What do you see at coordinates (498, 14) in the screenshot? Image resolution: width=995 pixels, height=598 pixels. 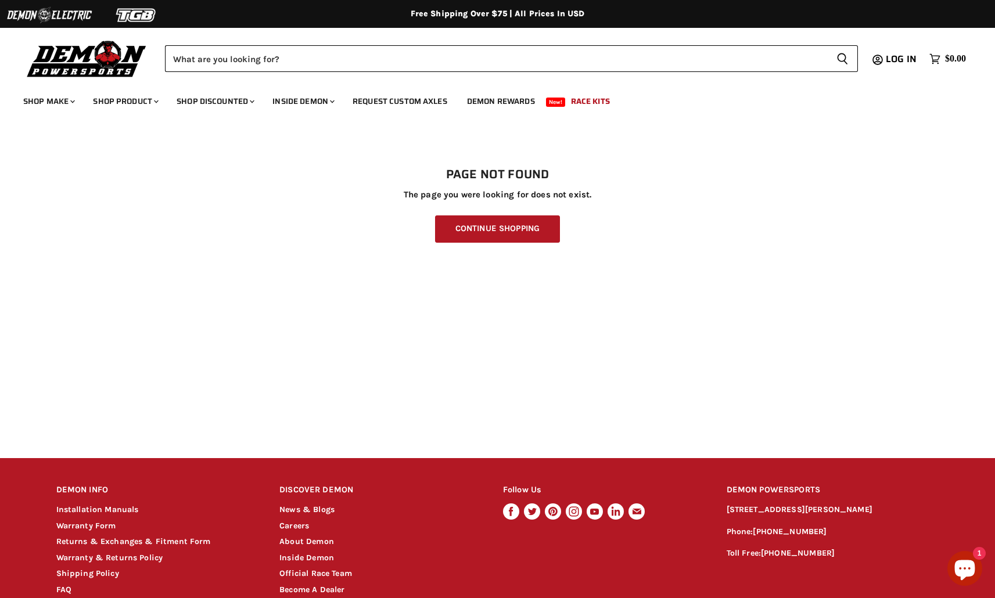 I see `div: Free Shipping Over $75 | All Prices In USD` at bounding box center [498, 14].